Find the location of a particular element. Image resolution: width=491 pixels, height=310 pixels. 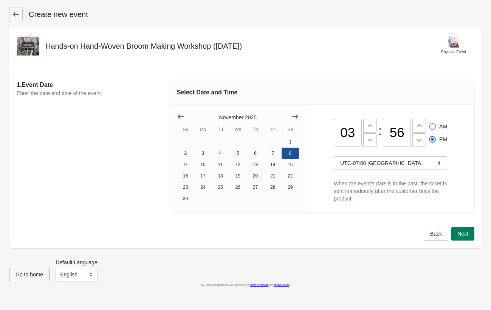

button: Wednesday November 26 2025 is located at coordinates (238, 187).